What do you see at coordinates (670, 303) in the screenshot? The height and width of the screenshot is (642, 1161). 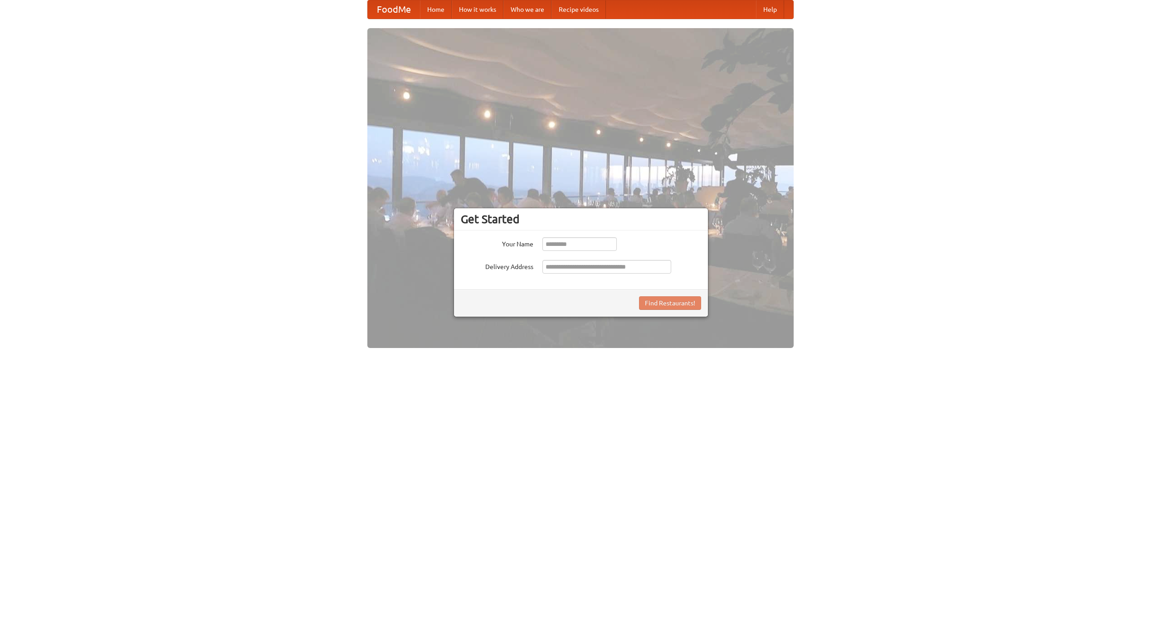 I see `button: Find Restaurants!` at bounding box center [670, 303].